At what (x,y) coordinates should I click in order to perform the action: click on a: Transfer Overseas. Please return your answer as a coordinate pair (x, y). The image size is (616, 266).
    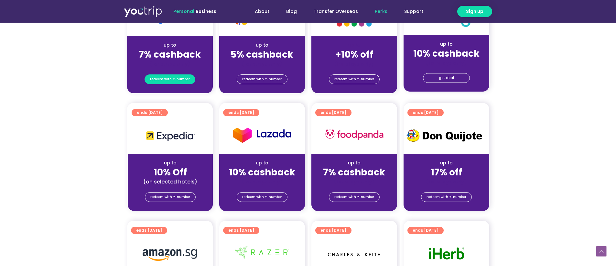
    Looking at the image, I should click on (336, 11).